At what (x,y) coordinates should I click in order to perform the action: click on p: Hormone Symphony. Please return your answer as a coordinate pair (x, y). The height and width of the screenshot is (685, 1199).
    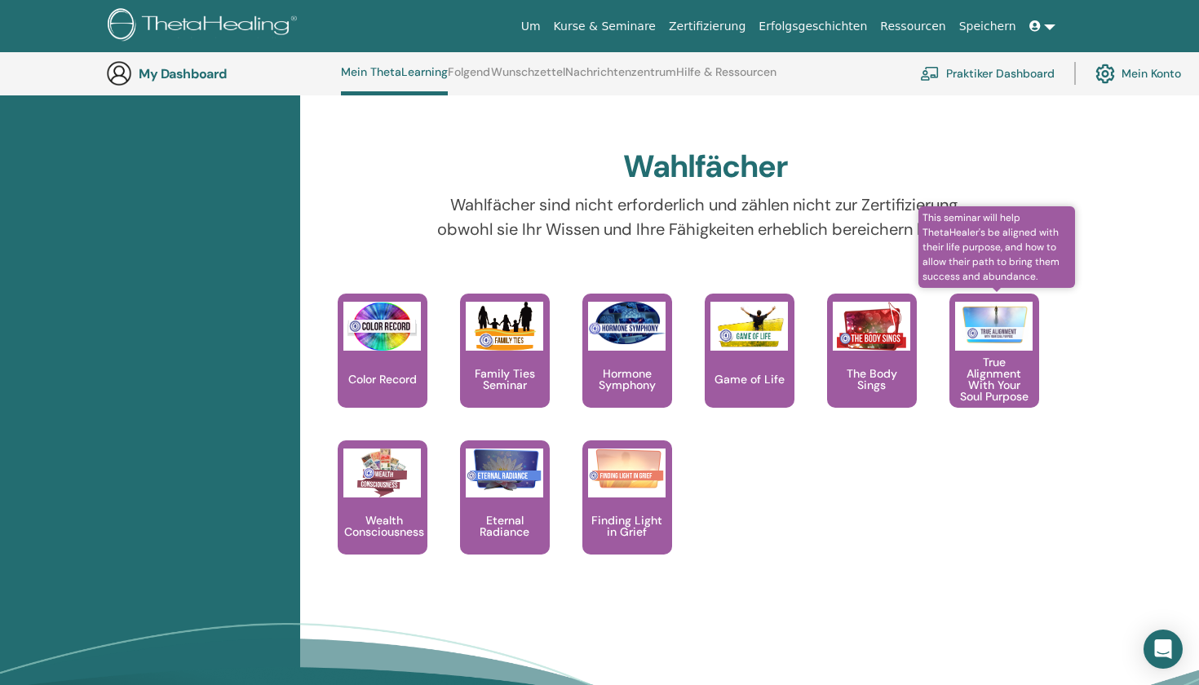
    Looking at the image, I should click on (627, 379).